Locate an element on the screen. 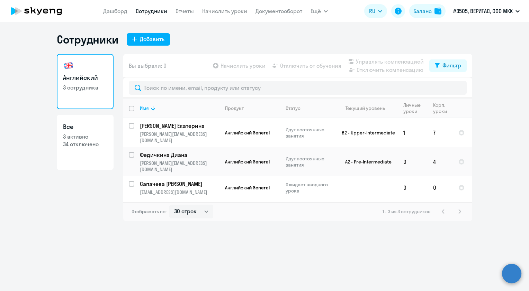 The image size is (529, 291). a: Федичкина Диана is located at coordinates (179, 155).